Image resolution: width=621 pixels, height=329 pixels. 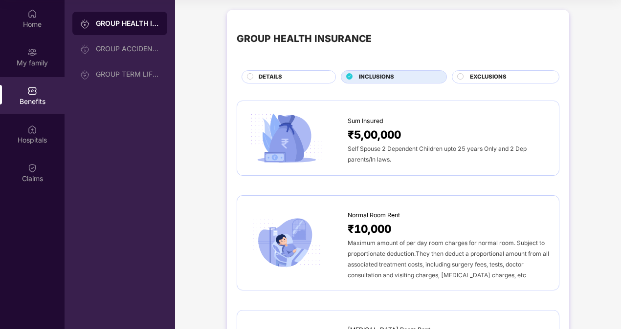 What do you see at coordinates (437, 154) in the screenshot?
I see `span: Self Spouse 2 Dependent Children upto 25 years Only and 2 Dep parents/In laws.` at bounding box center [437, 154].